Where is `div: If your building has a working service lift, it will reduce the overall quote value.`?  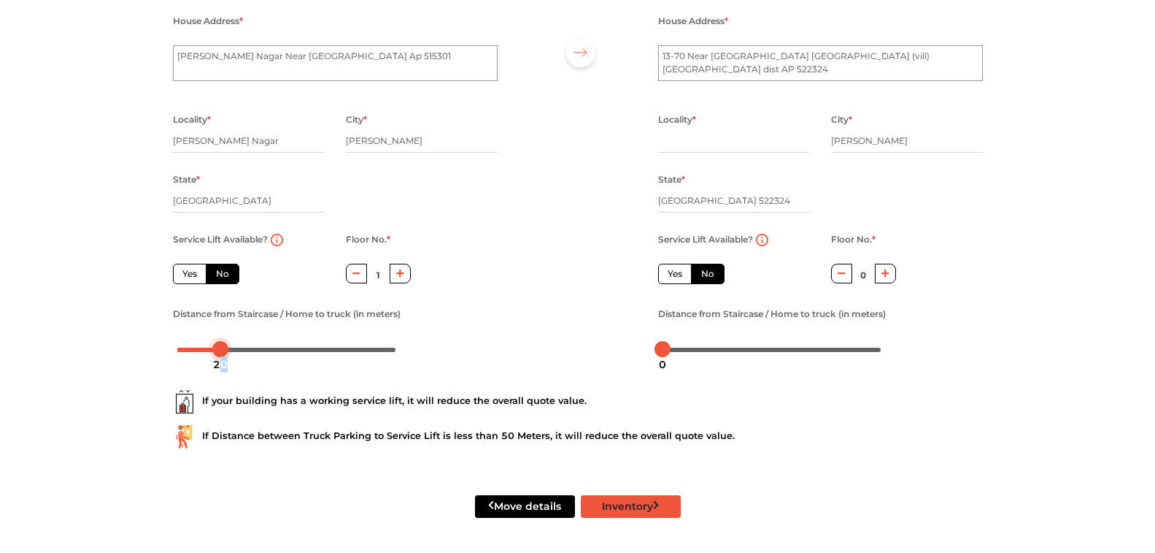 div: If your building has a working service lift, it will reduce the overall quote value. is located at coordinates (578, 401).